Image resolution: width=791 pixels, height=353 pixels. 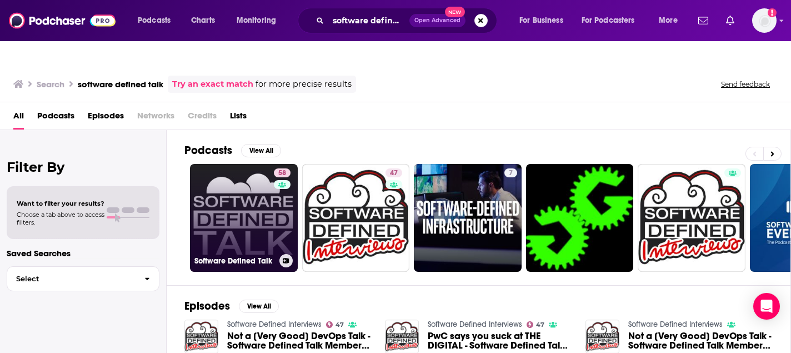 I want to click on button: Open AdvancedNew, so click(x=437, y=21).